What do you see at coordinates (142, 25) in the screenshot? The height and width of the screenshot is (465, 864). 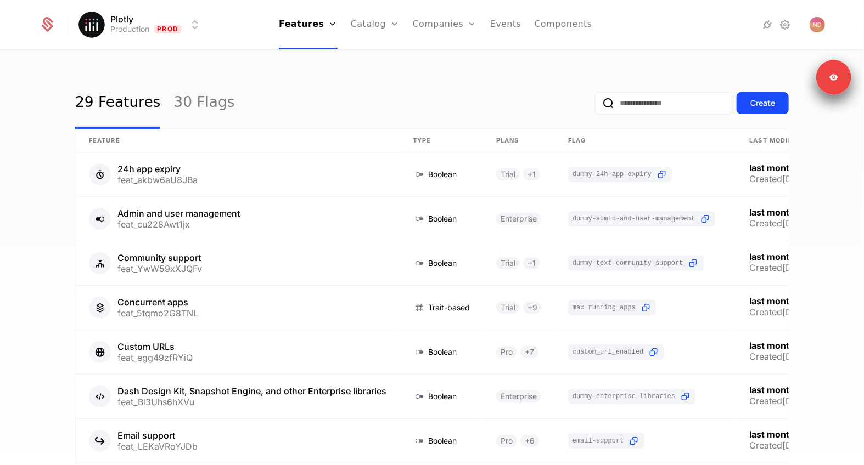 I see `button: Select environment` at bounding box center [142, 25].